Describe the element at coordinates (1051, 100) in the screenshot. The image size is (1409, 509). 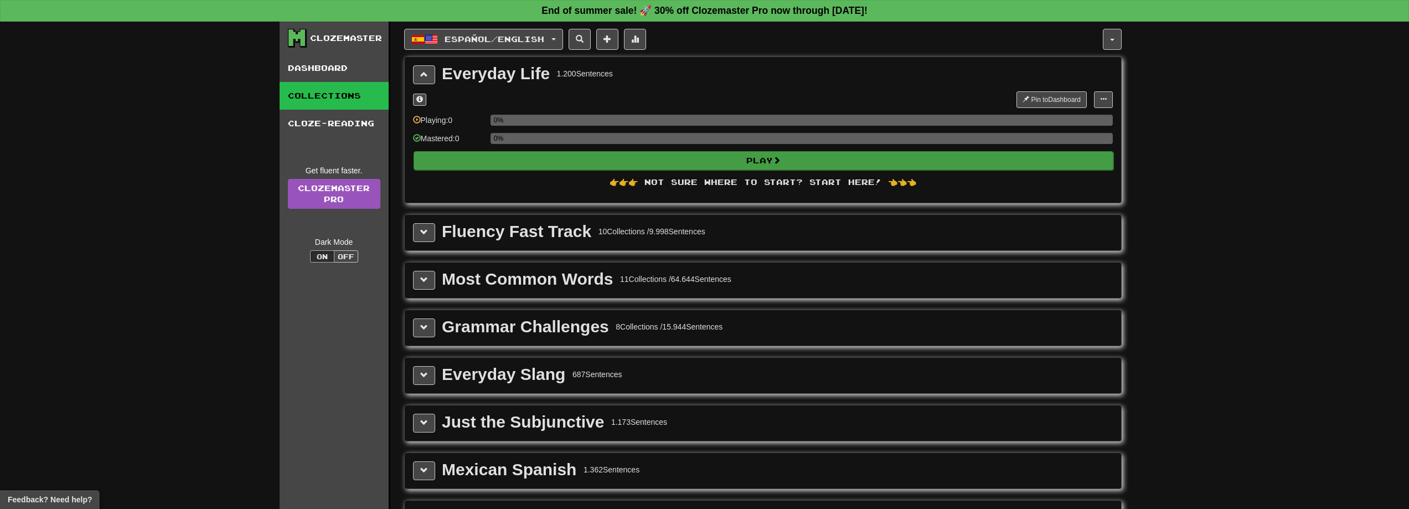
I see `button: Pin toDashboard` at that location.